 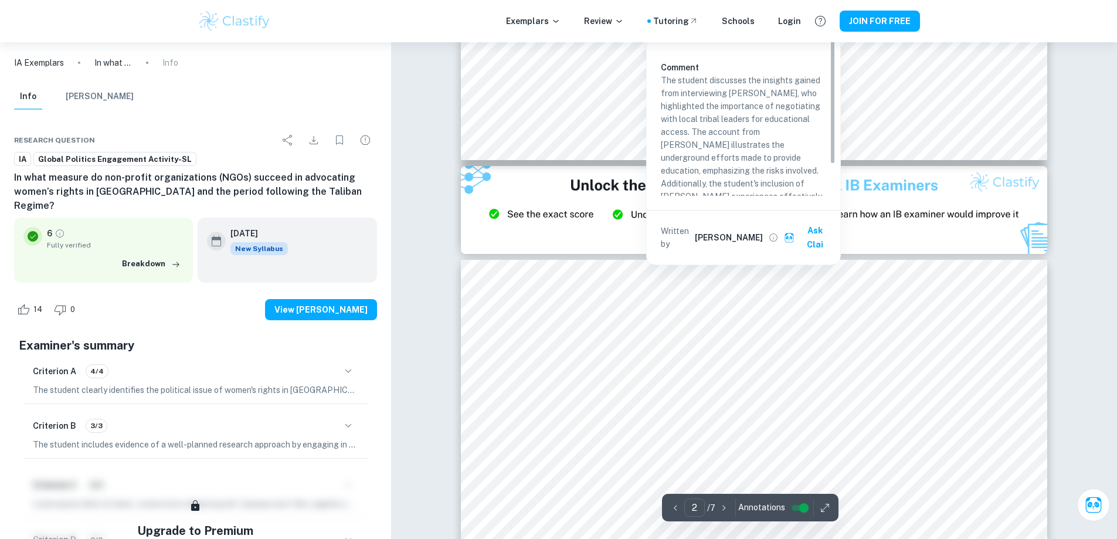 I want to click on a: IA, so click(x=22, y=159).